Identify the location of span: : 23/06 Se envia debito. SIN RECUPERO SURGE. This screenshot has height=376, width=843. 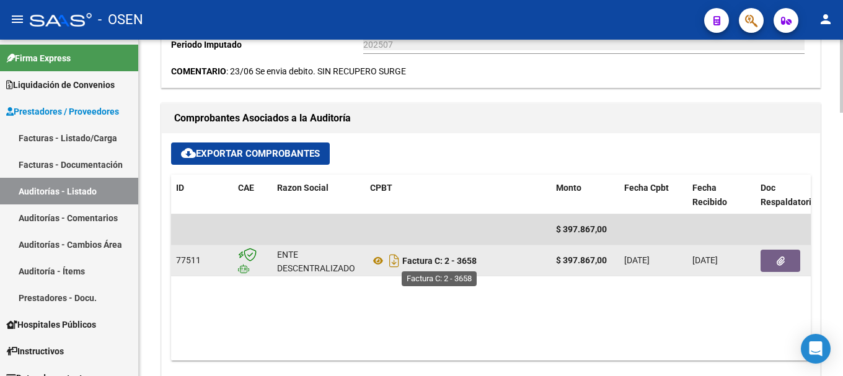
(288, 71).